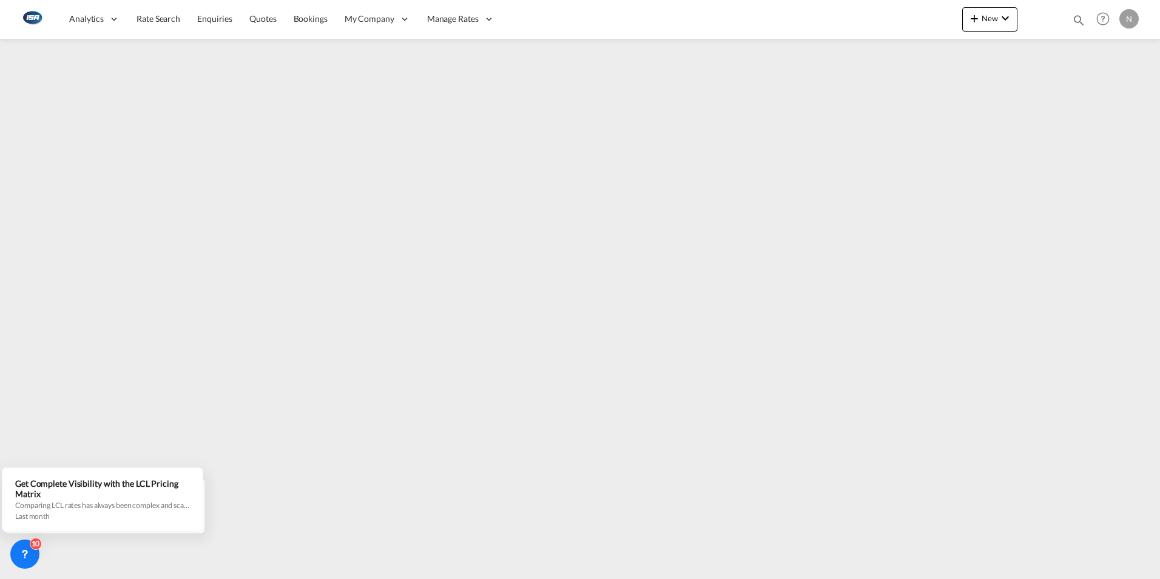 The height and width of the screenshot is (579, 1160). Describe the element at coordinates (1078, 20) in the screenshot. I see `md-icon: icon-magnify` at that location.